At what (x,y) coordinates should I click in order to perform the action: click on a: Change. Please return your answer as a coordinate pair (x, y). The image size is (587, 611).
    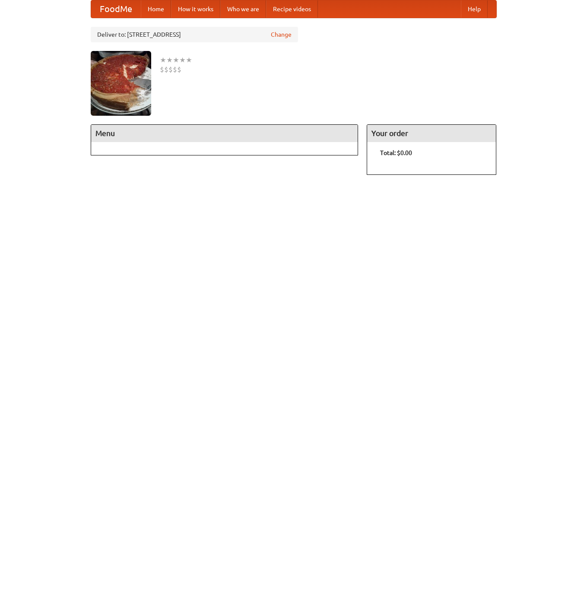
    Looking at the image, I should click on (281, 35).